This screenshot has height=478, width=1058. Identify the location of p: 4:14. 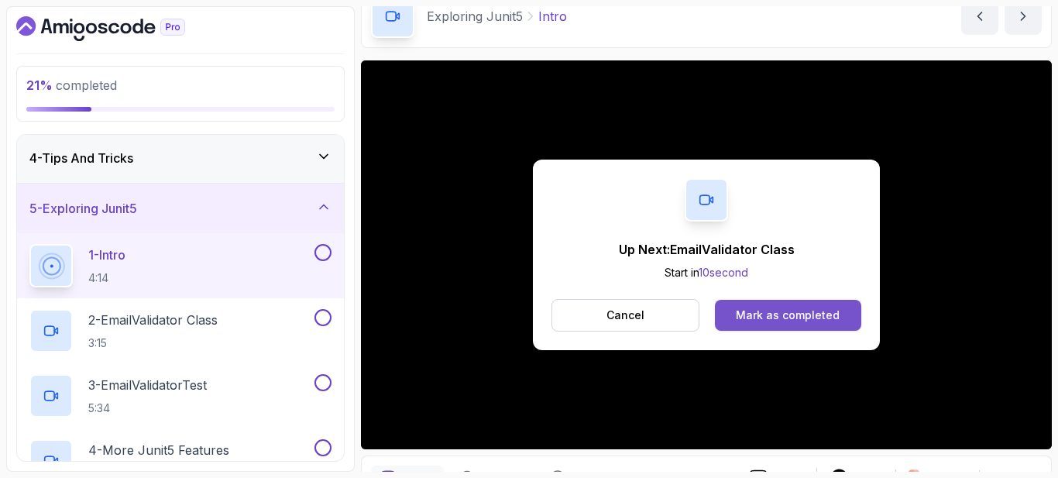
(107, 278).